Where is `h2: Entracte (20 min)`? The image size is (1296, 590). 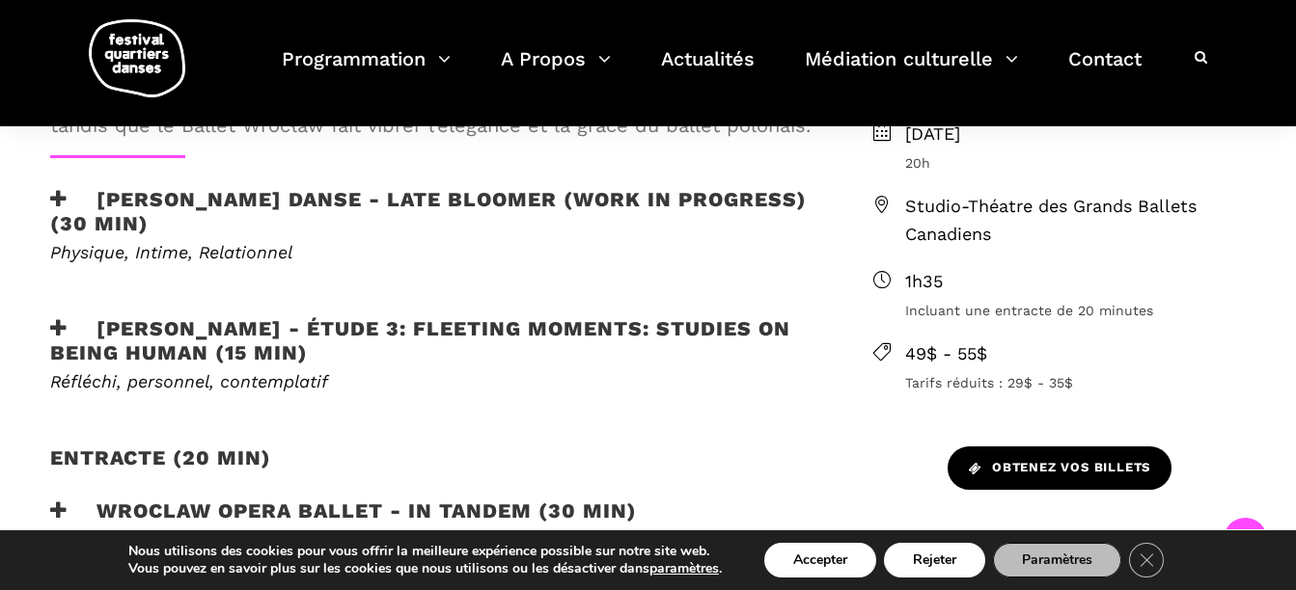
h2: Entracte (20 min) is located at coordinates (160, 470).